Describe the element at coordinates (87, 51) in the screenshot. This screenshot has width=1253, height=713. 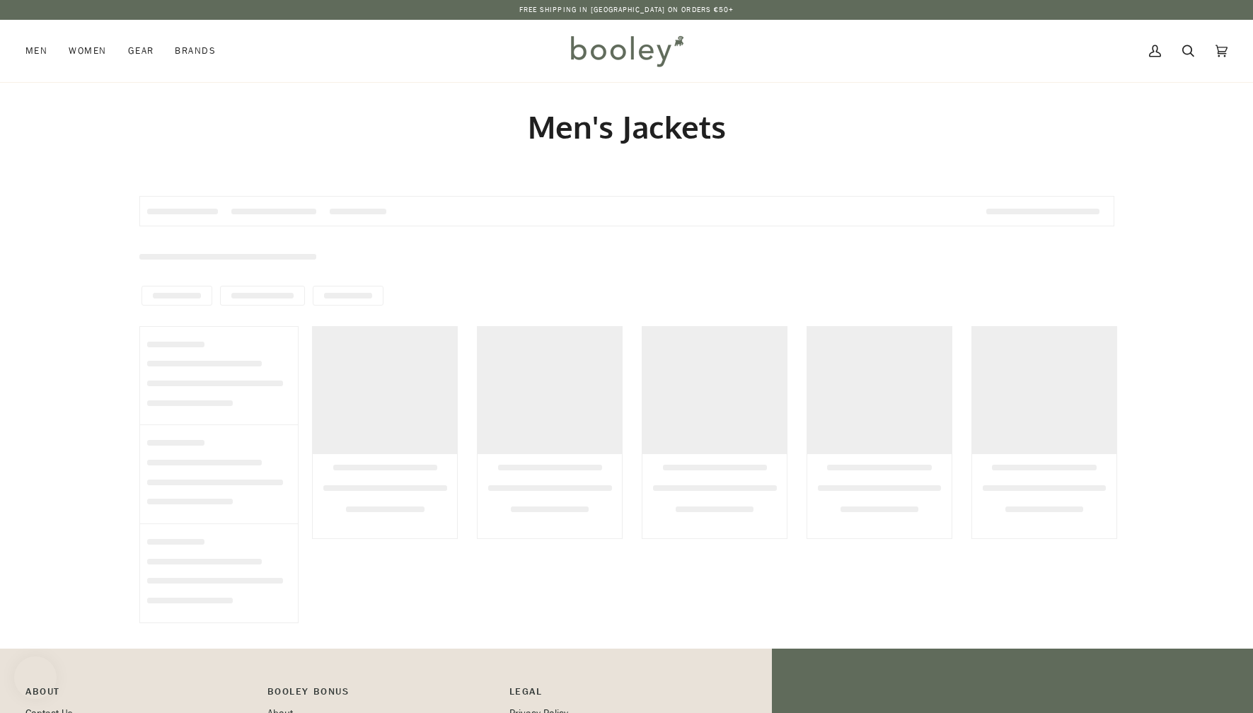
I see `span: Women` at that location.